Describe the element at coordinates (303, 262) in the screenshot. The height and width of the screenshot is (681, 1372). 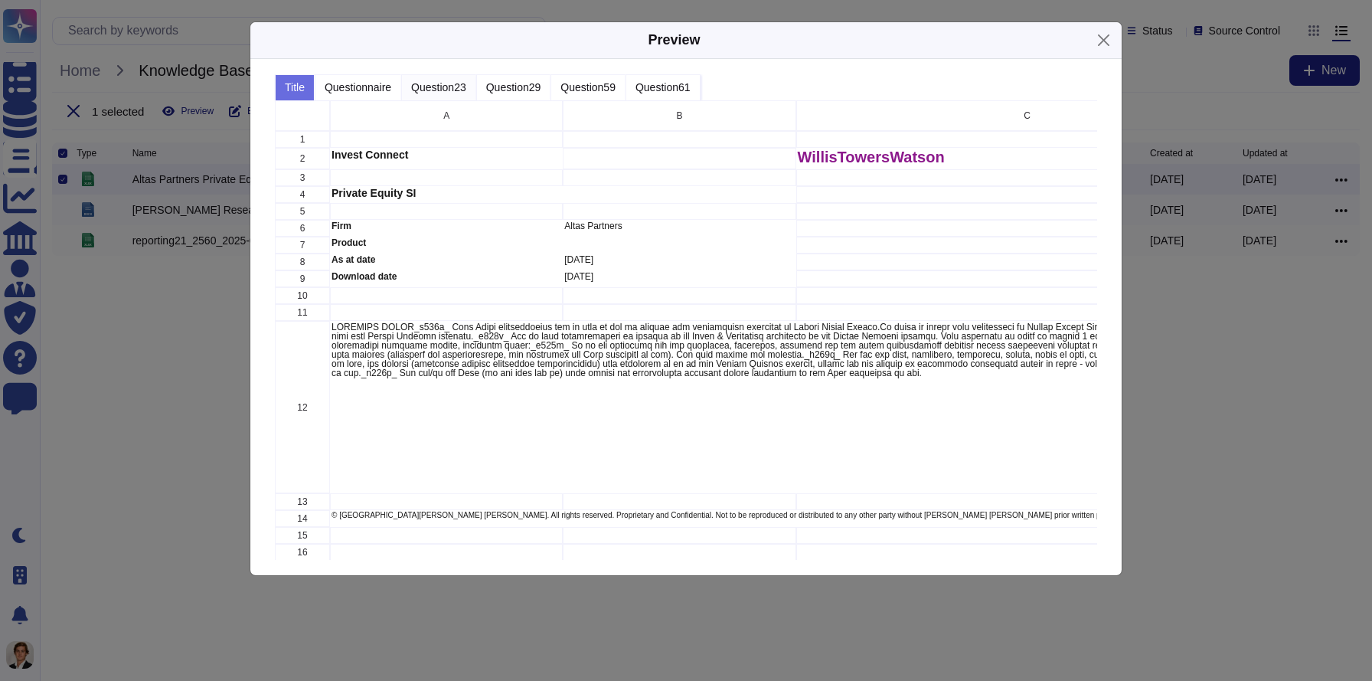
I see `div: 8` at that location.